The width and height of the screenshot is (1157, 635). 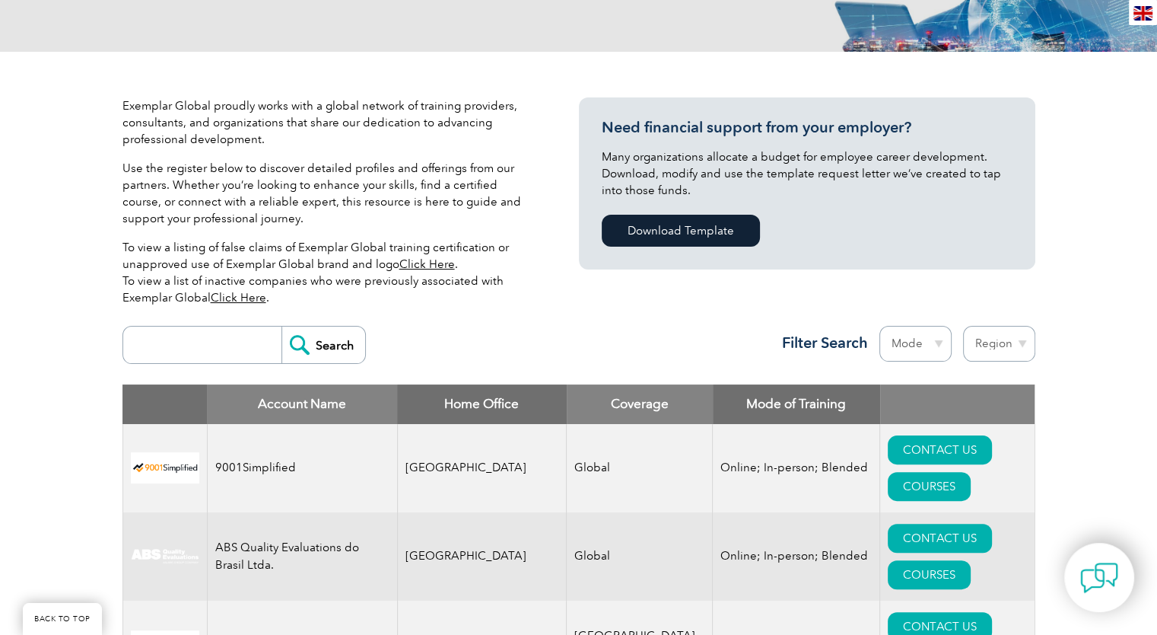 I want to click on p: Many organizations allocate a budget for employee career development. Download, modify and use th..., so click(x=807, y=173).